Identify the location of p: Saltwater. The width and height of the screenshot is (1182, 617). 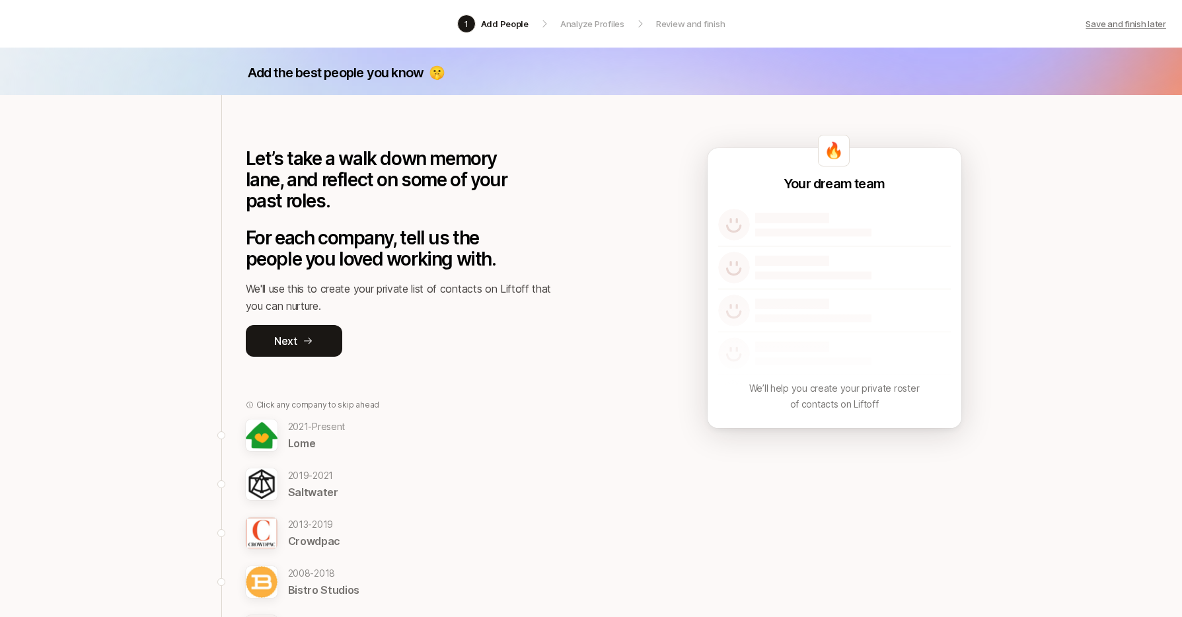
(313, 492).